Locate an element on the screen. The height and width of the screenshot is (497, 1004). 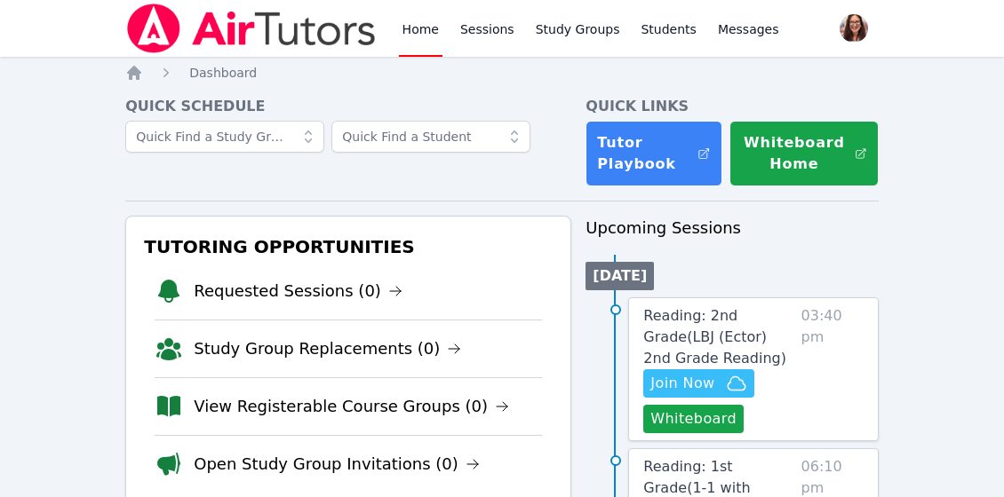
a: Study Group Replacements (0) is located at coordinates (327, 349).